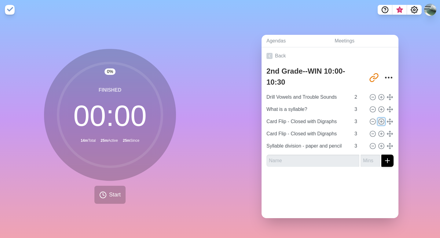 This screenshot has width=440, height=238. What do you see at coordinates (400, 10) in the screenshot?
I see `button: What’s new` at bounding box center [400, 10].